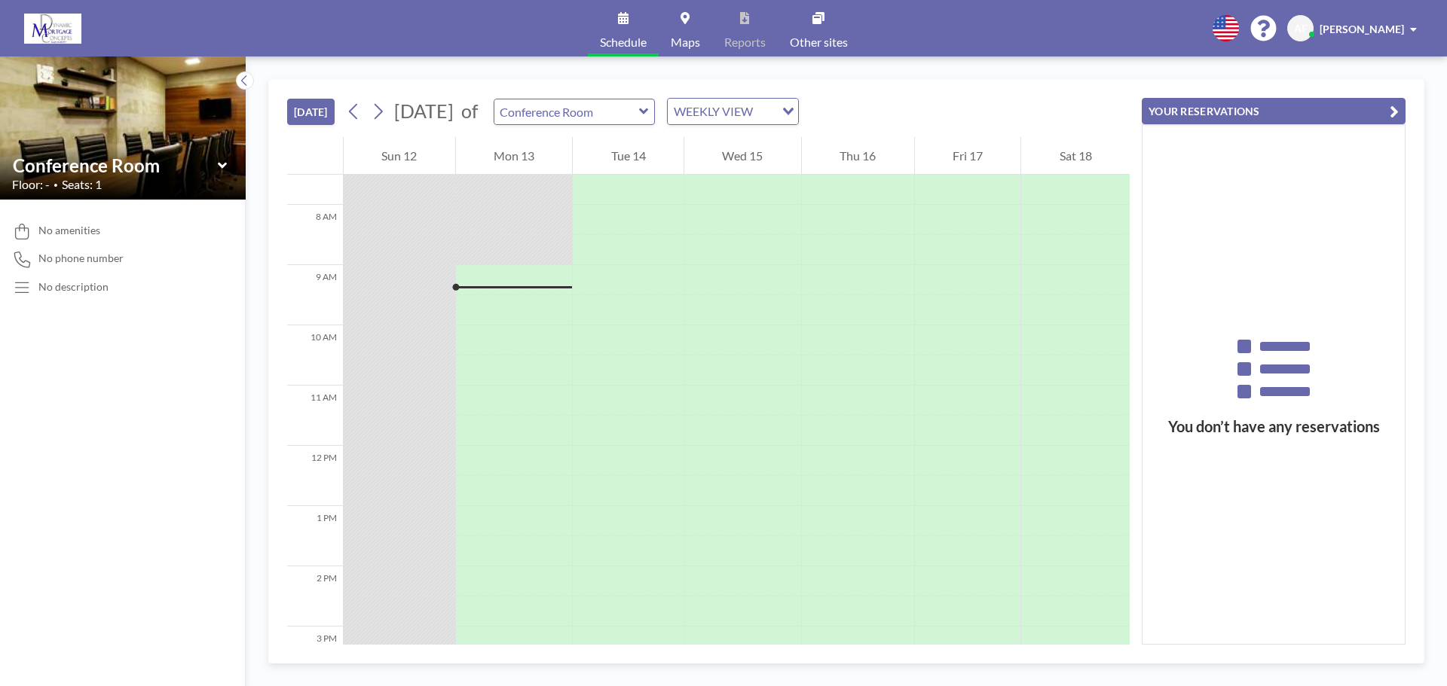 This screenshot has width=1447, height=686. Describe the element at coordinates (315, 175) in the screenshot. I see `div: 7 AM` at that location.